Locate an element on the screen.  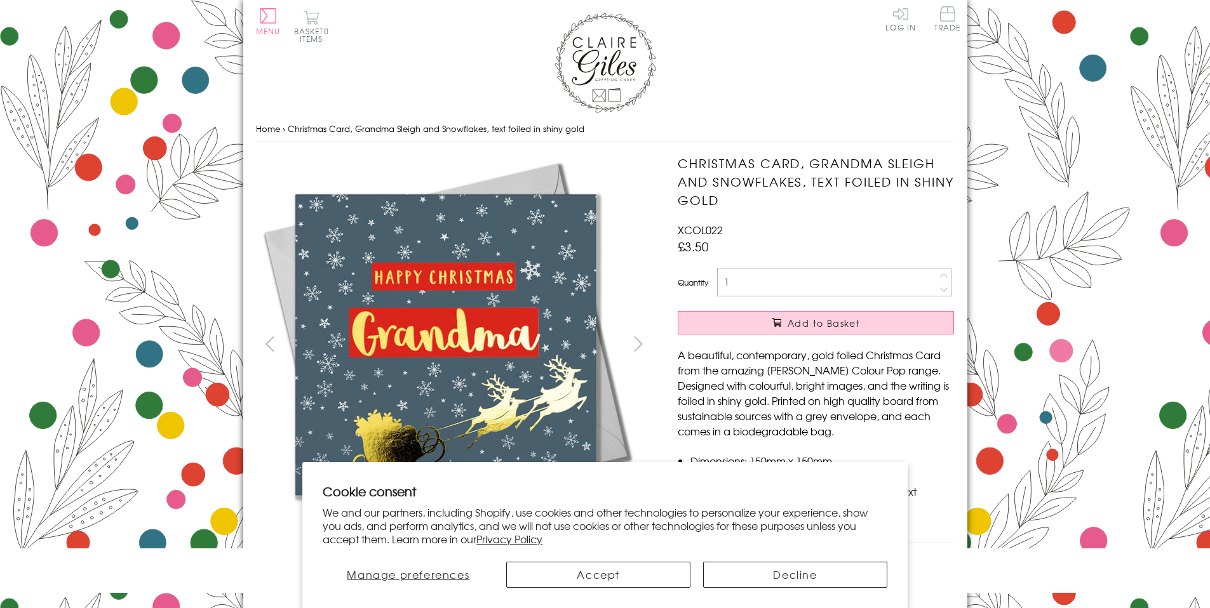
button: prev is located at coordinates (270, 344).